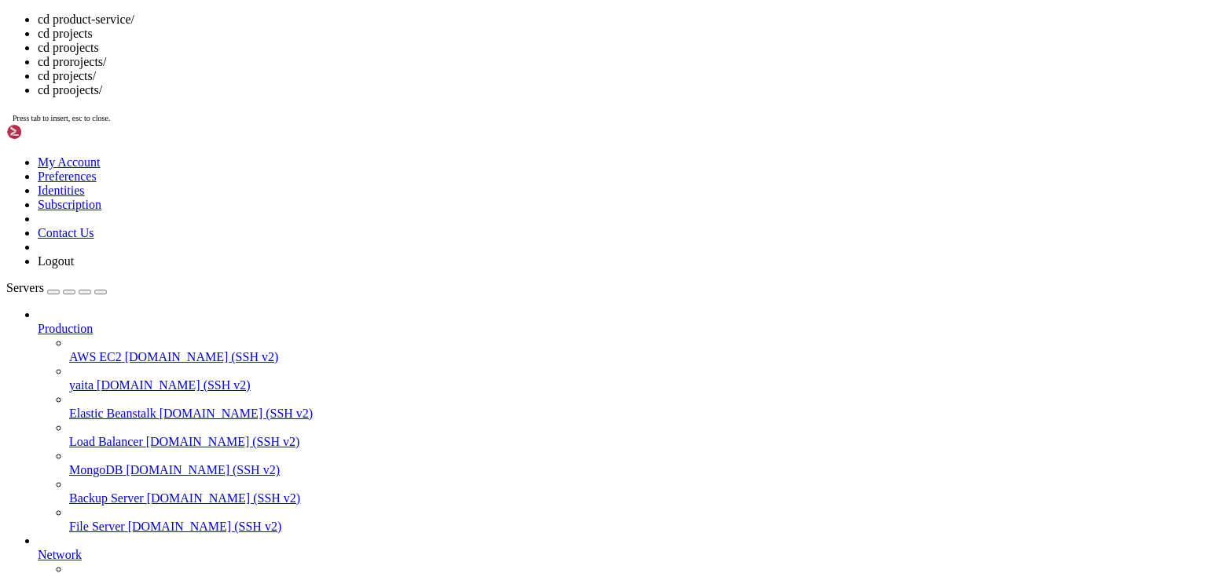 The height and width of the screenshot is (573, 1207). Describe the element at coordinates (504, 413) in the screenshot. I see `x-row: ^C` at that location.